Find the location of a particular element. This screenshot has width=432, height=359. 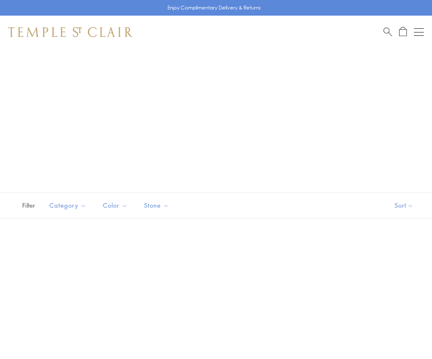

button: Category is located at coordinates (68, 205).